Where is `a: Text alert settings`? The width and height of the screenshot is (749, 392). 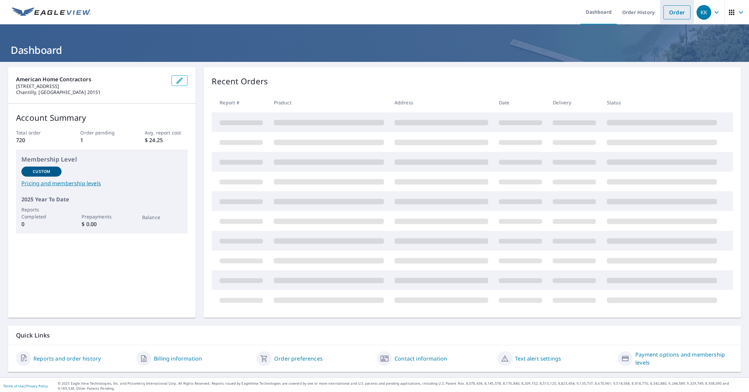
a: Text alert settings is located at coordinates (538, 359).